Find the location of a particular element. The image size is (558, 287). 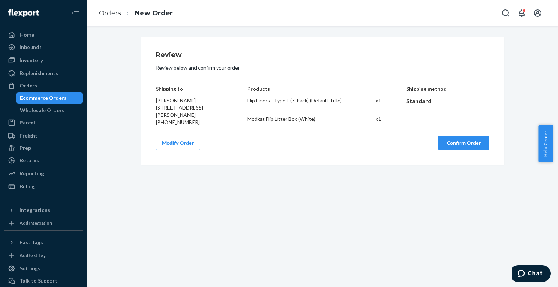

span: Chat is located at coordinates (23, 8).